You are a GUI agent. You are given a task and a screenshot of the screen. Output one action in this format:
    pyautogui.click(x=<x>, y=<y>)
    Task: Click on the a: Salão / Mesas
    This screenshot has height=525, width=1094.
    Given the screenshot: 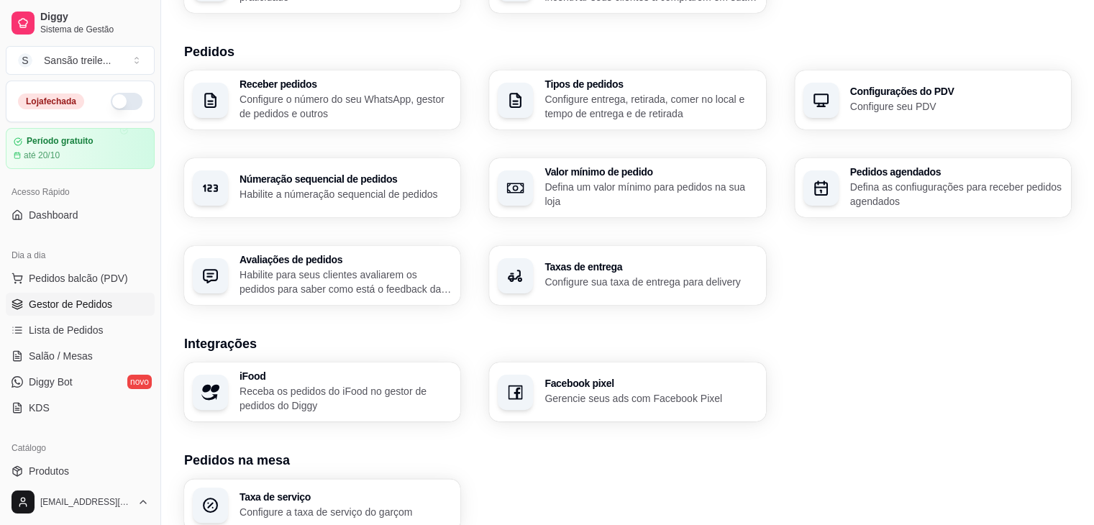 What is the action you would take?
    pyautogui.click(x=80, y=356)
    